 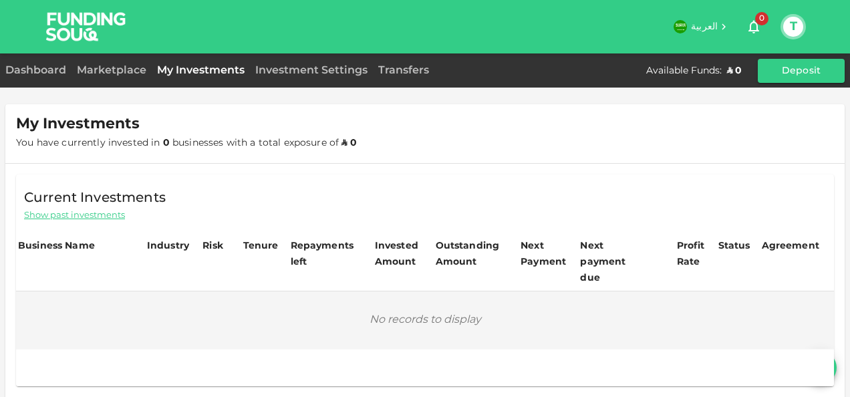 I want to click on strong: 0, so click(x=166, y=143).